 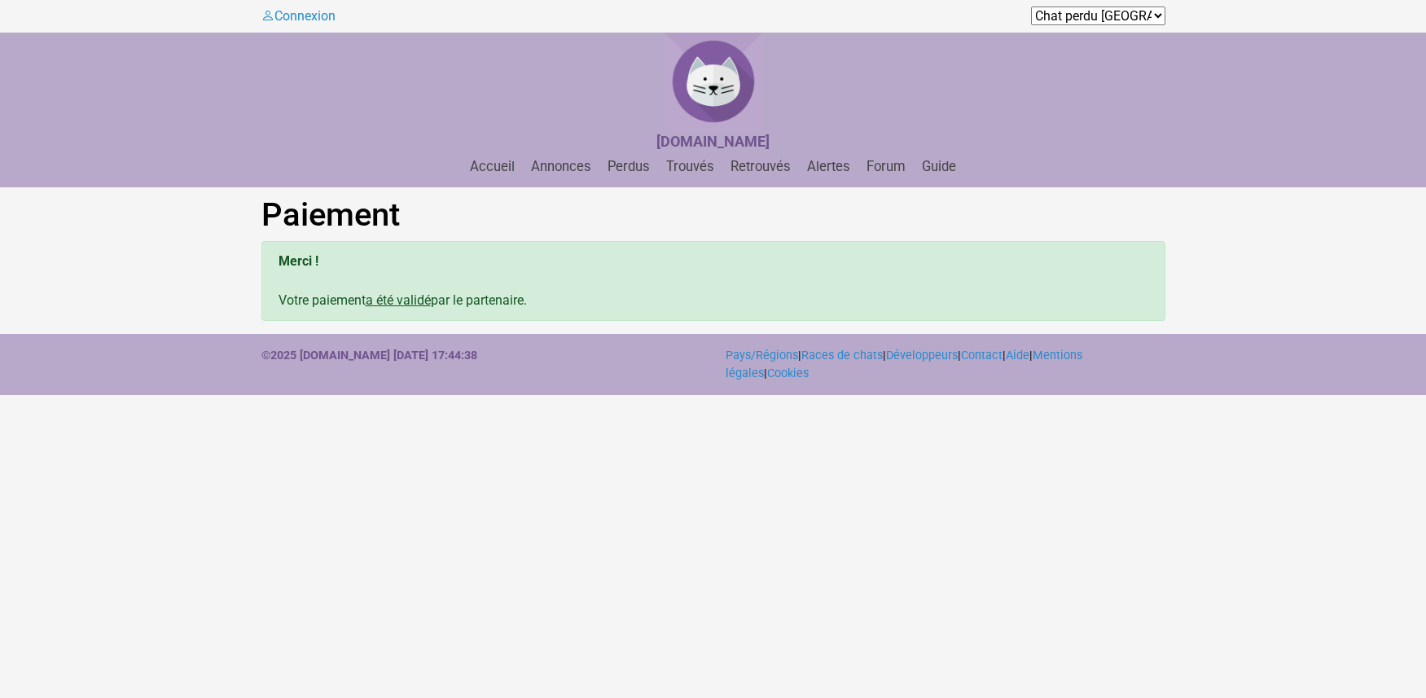 I want to click on div: Votre paiement par le partenaire., so click(x=713, y=281).